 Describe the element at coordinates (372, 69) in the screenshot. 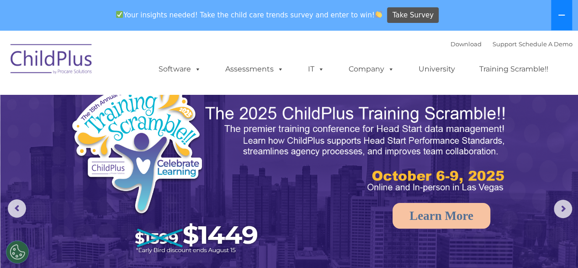

I see `a: Company` at that location.